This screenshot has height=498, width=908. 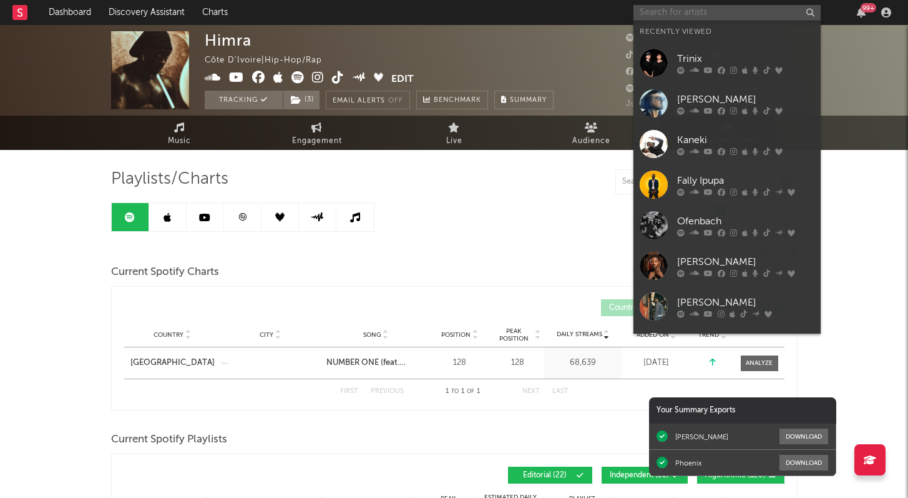 I want to click on span: ( 3 ), so click(x=302, y=100).